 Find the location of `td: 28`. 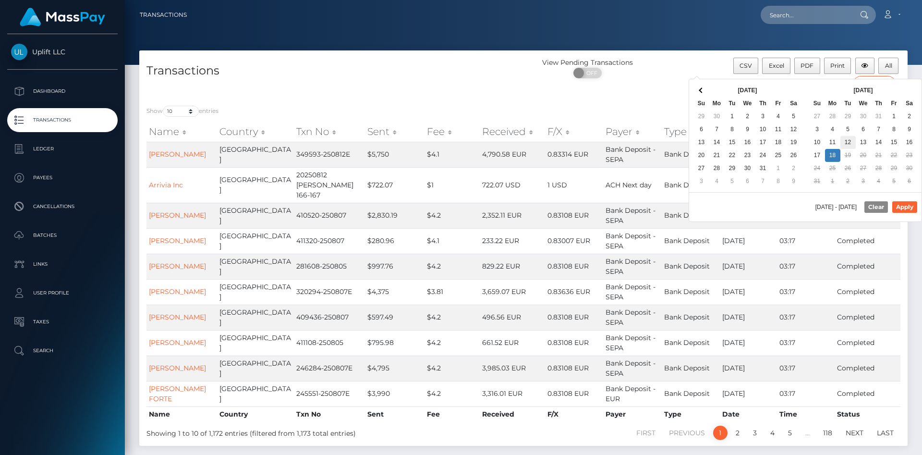

td: 28 is located at coordinates (878, 168).